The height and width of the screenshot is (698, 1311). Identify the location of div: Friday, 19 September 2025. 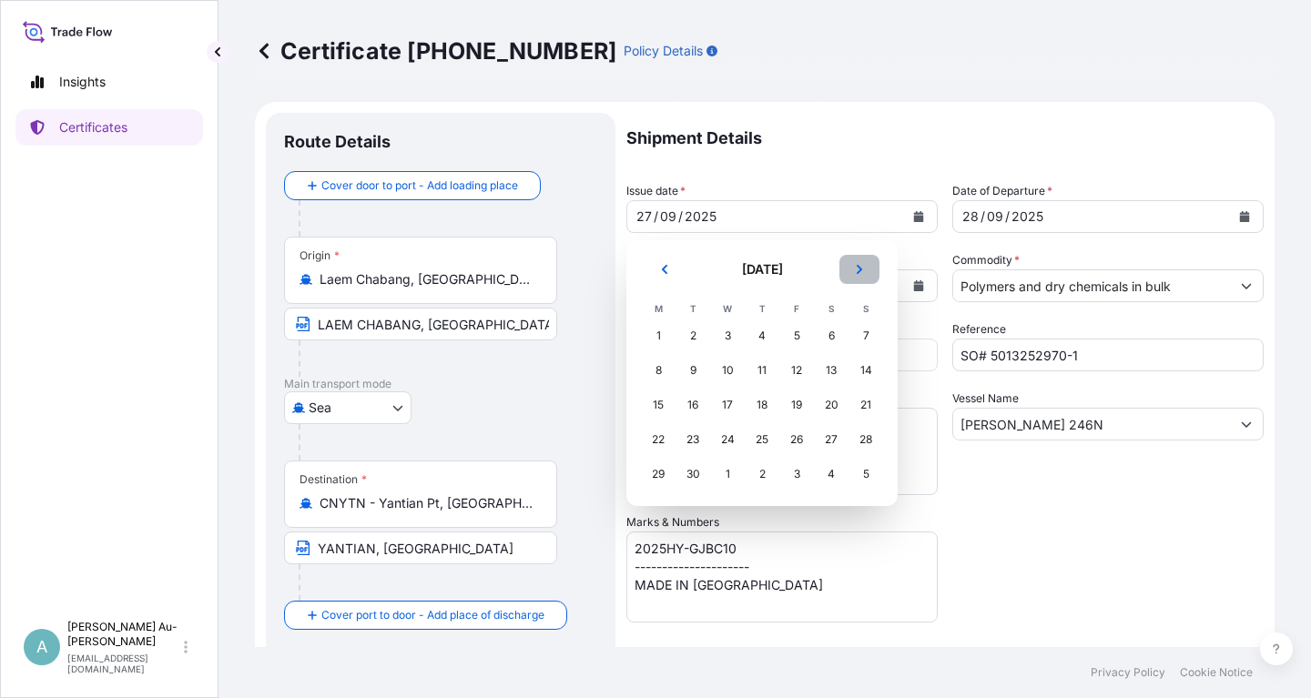
(797, 405).